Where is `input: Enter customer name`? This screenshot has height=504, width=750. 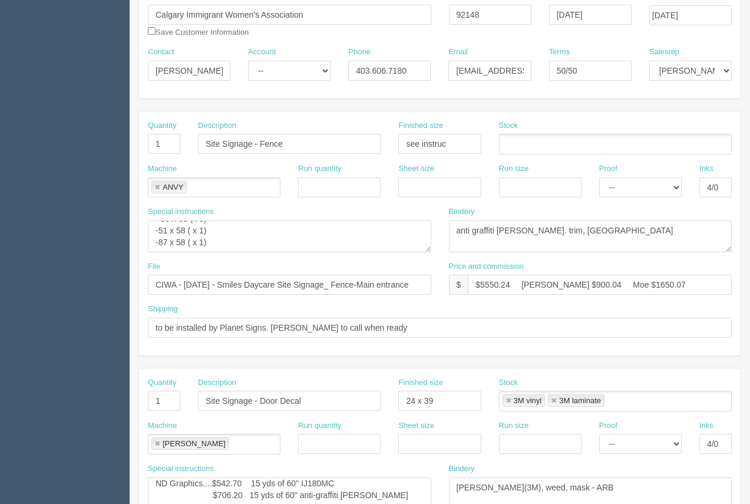 input: Enter customer name is located at coordinates (289, 15).